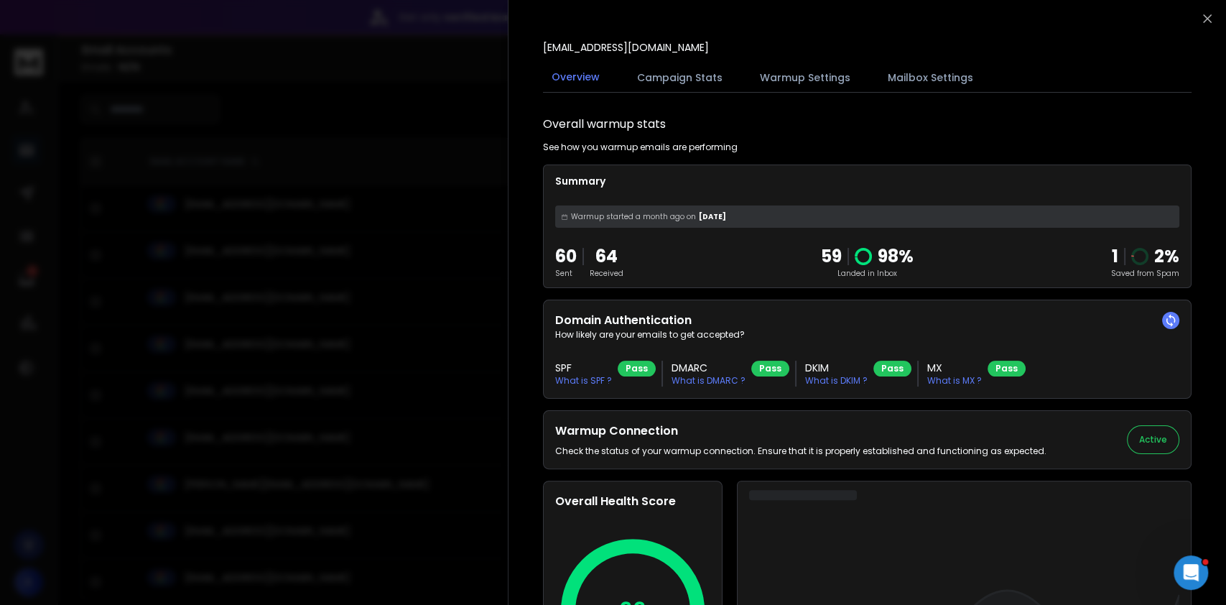 The image size is (1226, 605). Describe the element at coordinates (1152, 439) in the screenshot. I see `button: Active` at that location.